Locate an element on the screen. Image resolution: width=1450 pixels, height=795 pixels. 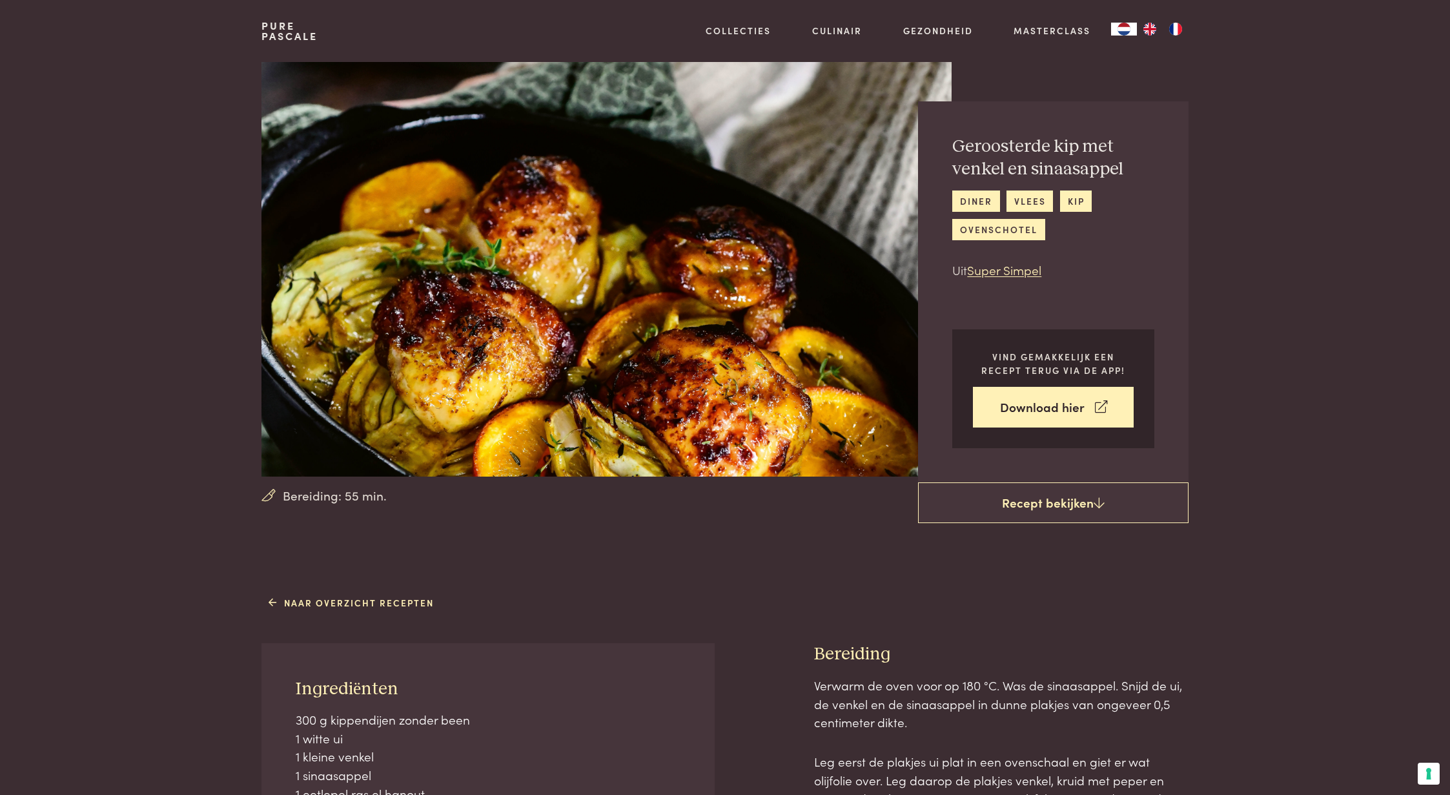
a: NL is located at coordinates (1124, 29).